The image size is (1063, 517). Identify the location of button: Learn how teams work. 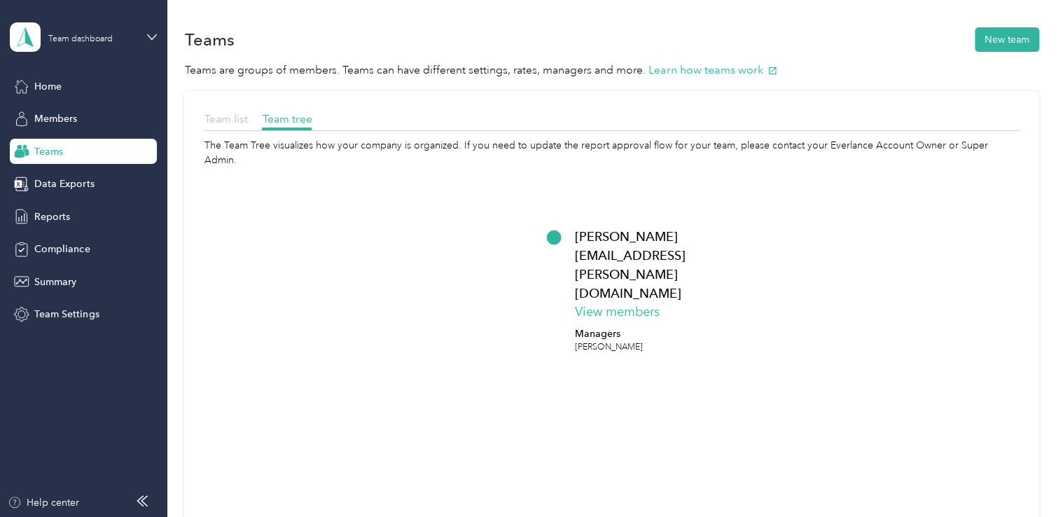
(712, 70).